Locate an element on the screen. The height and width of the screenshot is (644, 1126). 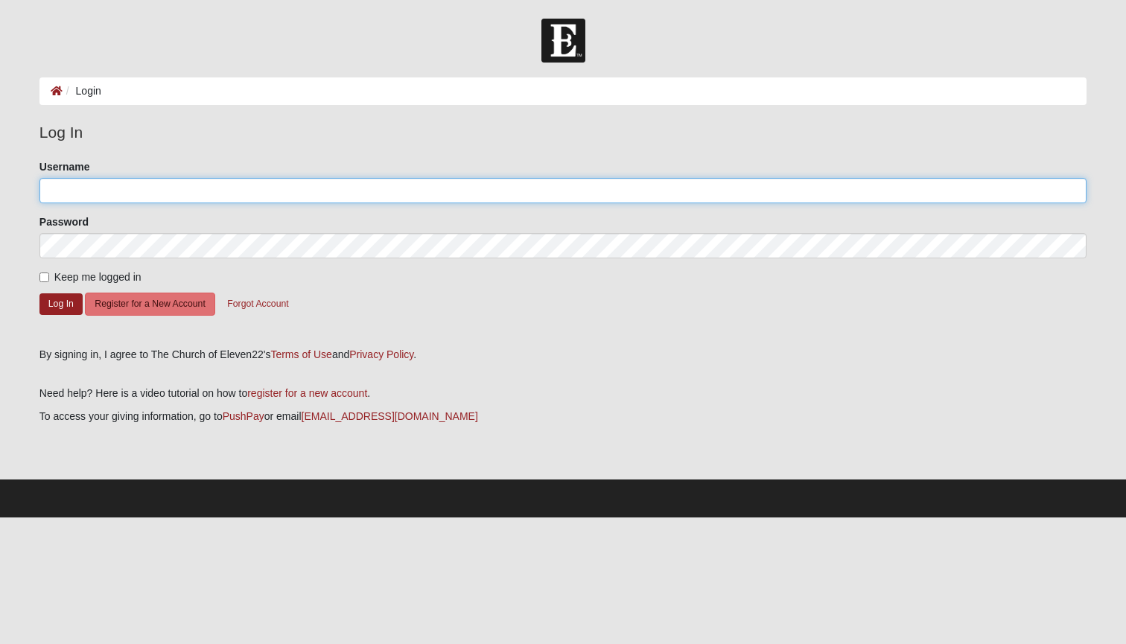
li: Login is located at coordinates (82, 91).